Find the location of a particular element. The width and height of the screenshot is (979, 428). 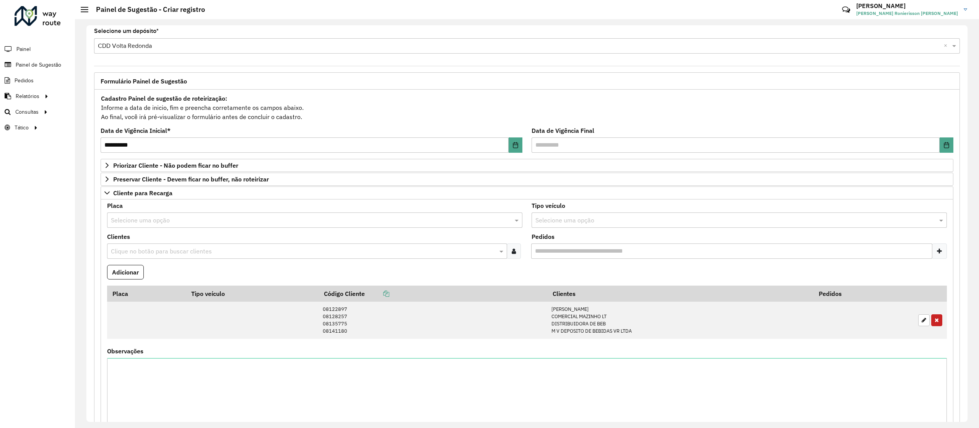

span: Relatórios is located at coordinates (28, 96).